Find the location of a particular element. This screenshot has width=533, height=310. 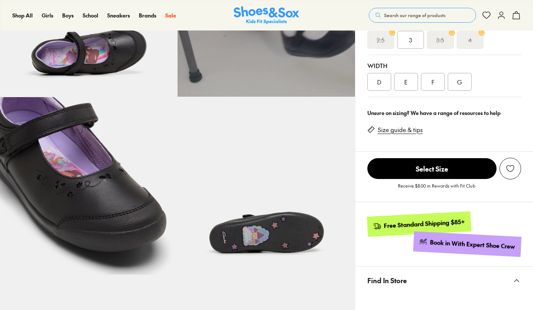

div: Book in With Expert Shoe Crew is located at coordinates (472, 244).